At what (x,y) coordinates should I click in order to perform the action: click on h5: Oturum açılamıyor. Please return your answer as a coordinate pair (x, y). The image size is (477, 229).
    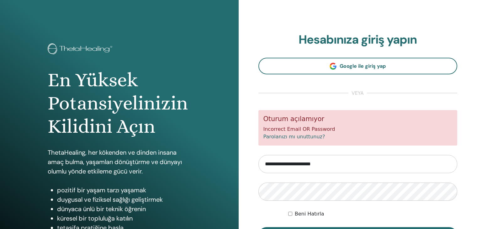
    Looking at the image, I should click on (358, 119).